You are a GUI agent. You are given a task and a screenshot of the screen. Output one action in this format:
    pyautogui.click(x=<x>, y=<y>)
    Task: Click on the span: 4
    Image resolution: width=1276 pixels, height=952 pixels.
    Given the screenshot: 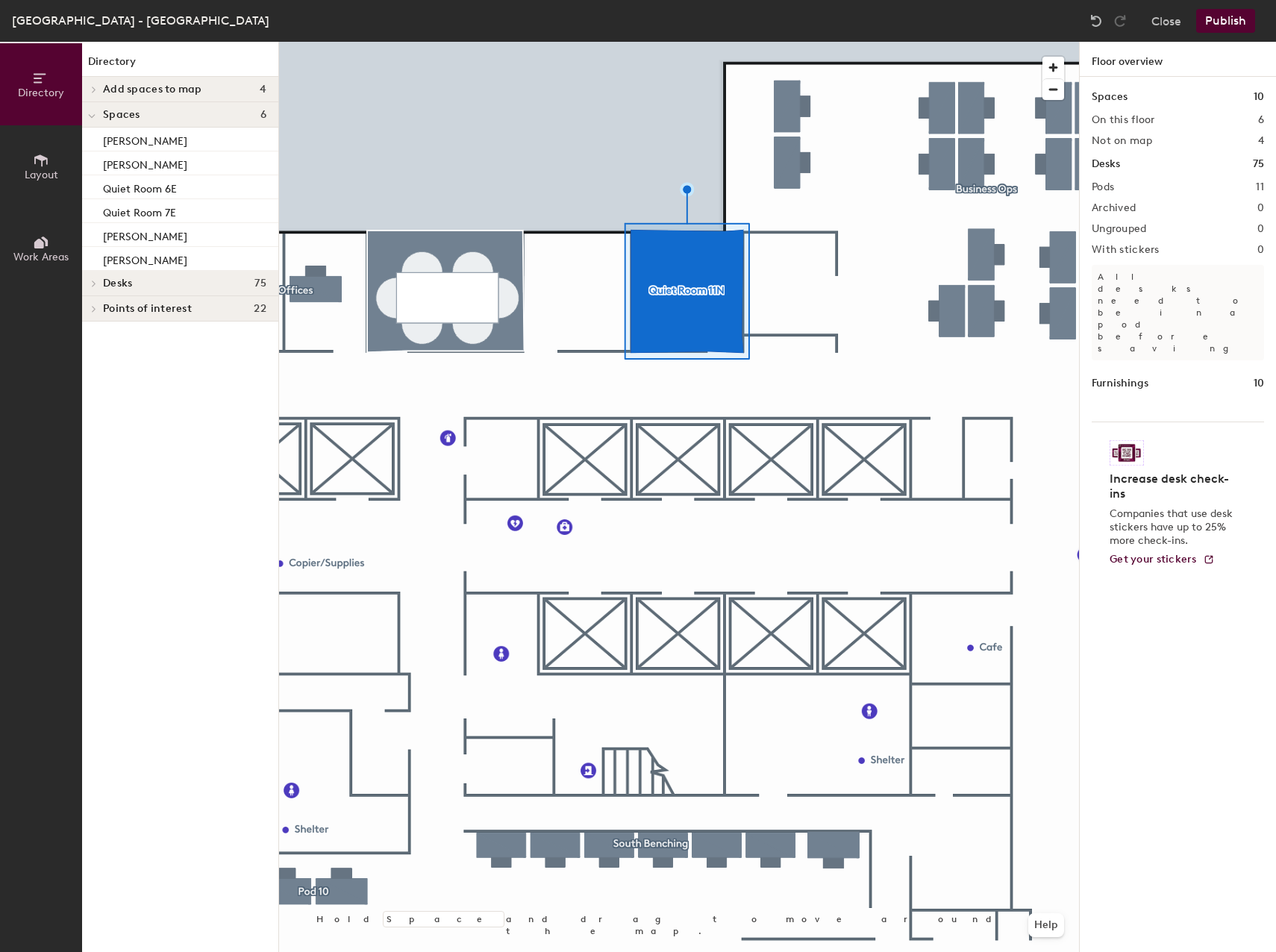 What is the action you would take?
    pyautogui.click(x=262, y=89)
    